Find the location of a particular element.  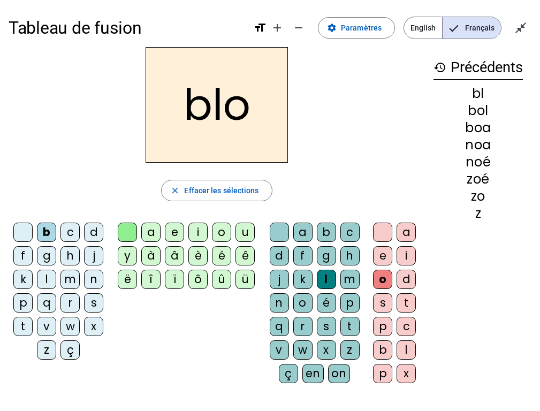

div: î is located at coordinates (151, 279).